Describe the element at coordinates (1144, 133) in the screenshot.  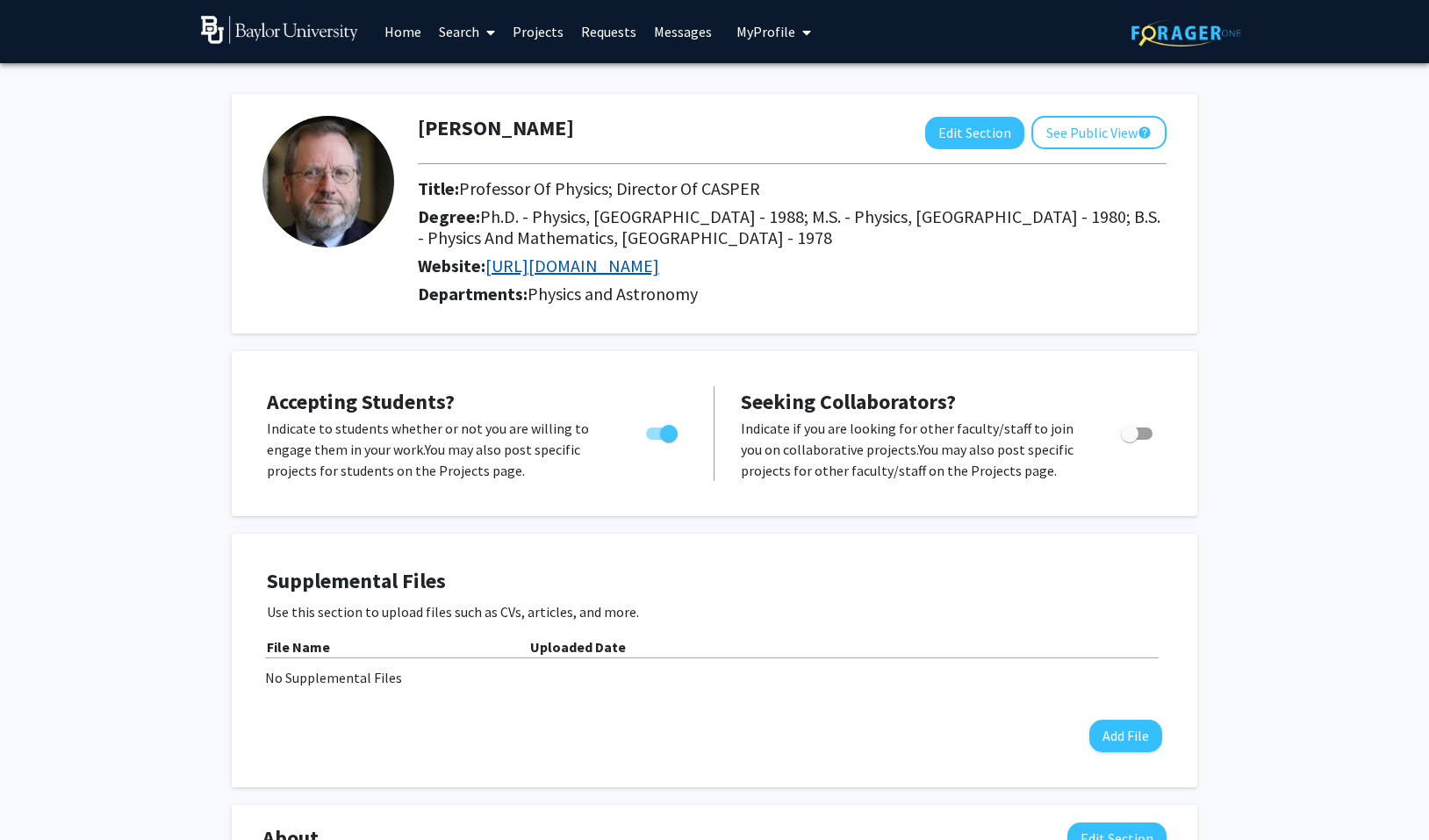
I see `mat-icon: help` at that location.